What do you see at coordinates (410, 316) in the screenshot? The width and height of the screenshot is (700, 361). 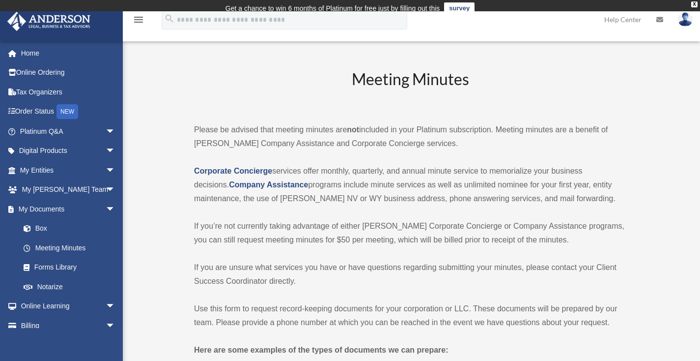 I see `p: Use this form to request record-keeping documents for your corporation or LLC. These documents wi...` at bounding box center [410, 316].